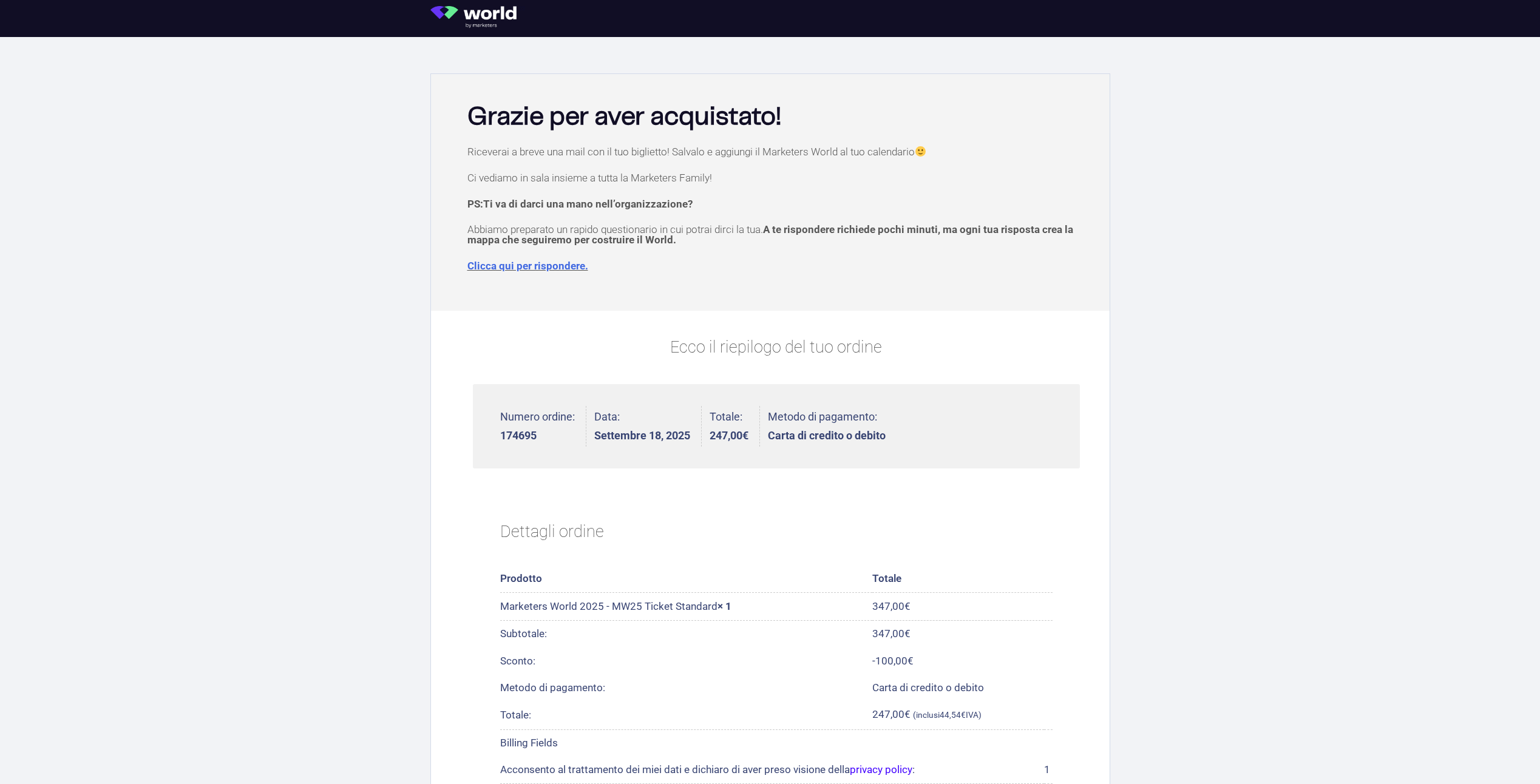 The width and height of the screenshot is (1540, 784). What do you see at coordinates (894, 661) in the screenshot?
I see `span: 100,00` at bounding box center [894, 661].